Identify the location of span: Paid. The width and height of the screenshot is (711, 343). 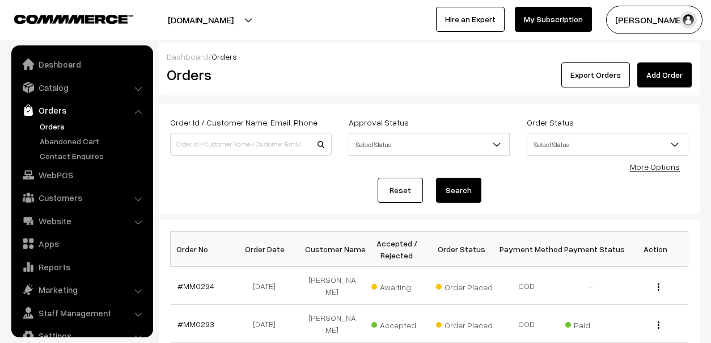
(594, 323).